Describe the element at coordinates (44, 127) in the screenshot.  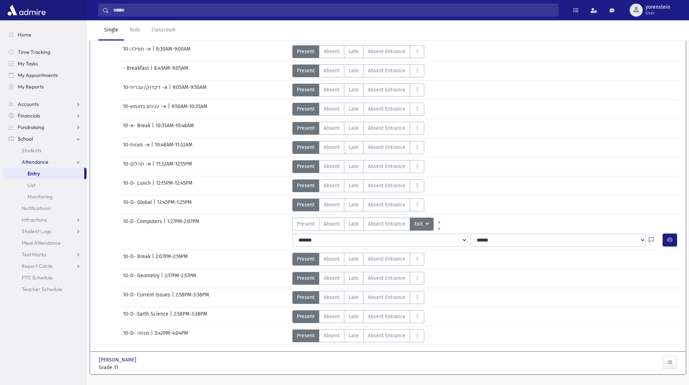
I see `a: Fundraising` at that location.